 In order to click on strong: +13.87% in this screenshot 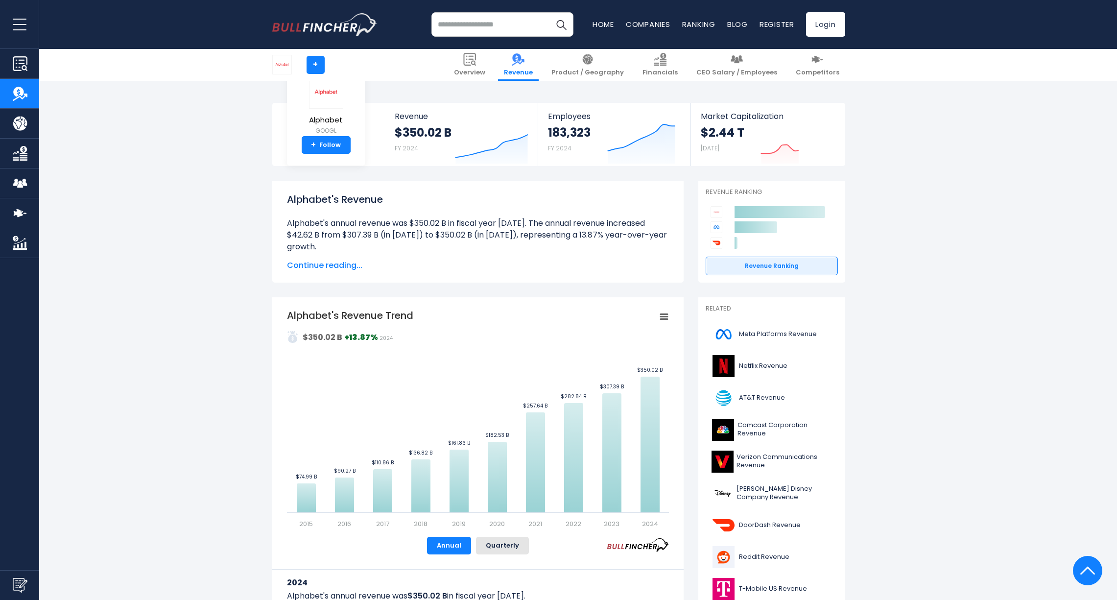, I will do `click(361, 337)`.